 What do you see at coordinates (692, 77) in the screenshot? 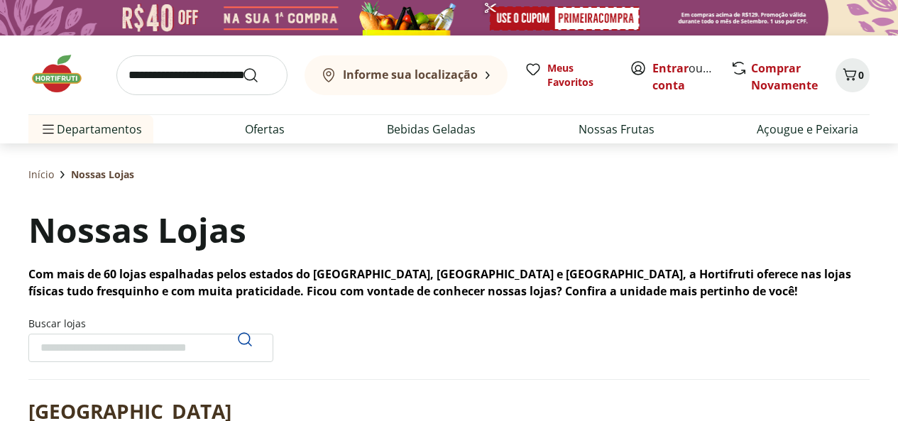
I see `a: Criar conta` at bounding box center [692, 77].